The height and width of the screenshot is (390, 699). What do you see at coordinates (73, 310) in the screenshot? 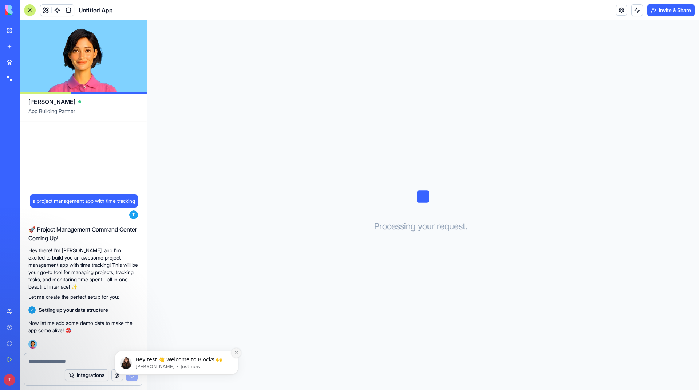
I see `span: Setting up your data structure` at bounding box center [73, 310].